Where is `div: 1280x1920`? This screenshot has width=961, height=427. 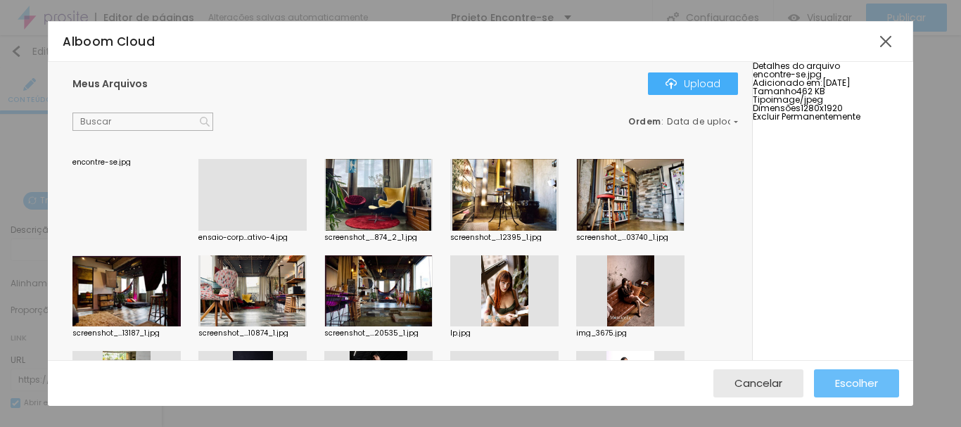 div: 1280x1920 is located at coordinates (832, 108).